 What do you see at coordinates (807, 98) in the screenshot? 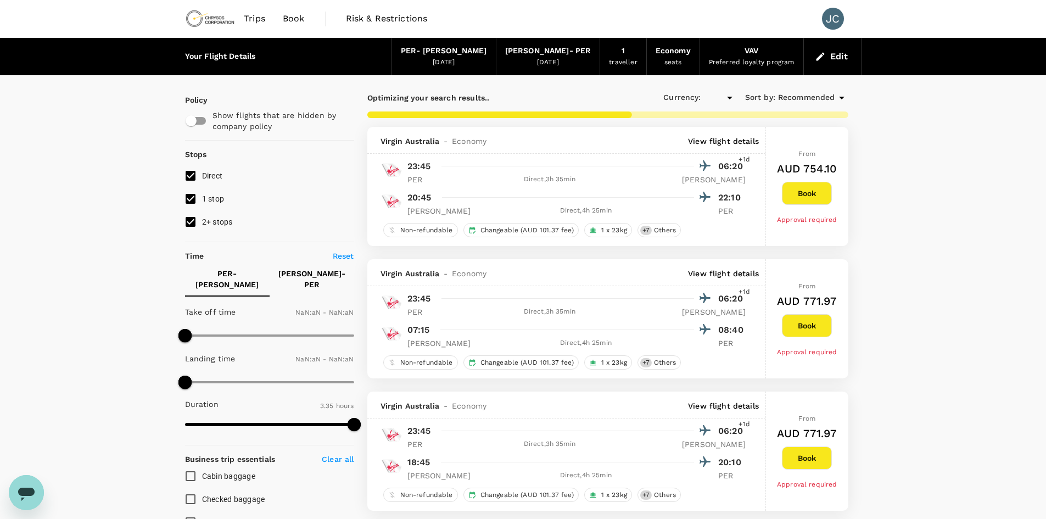
I see `span: Recommended` at bounding box center [807, 98].